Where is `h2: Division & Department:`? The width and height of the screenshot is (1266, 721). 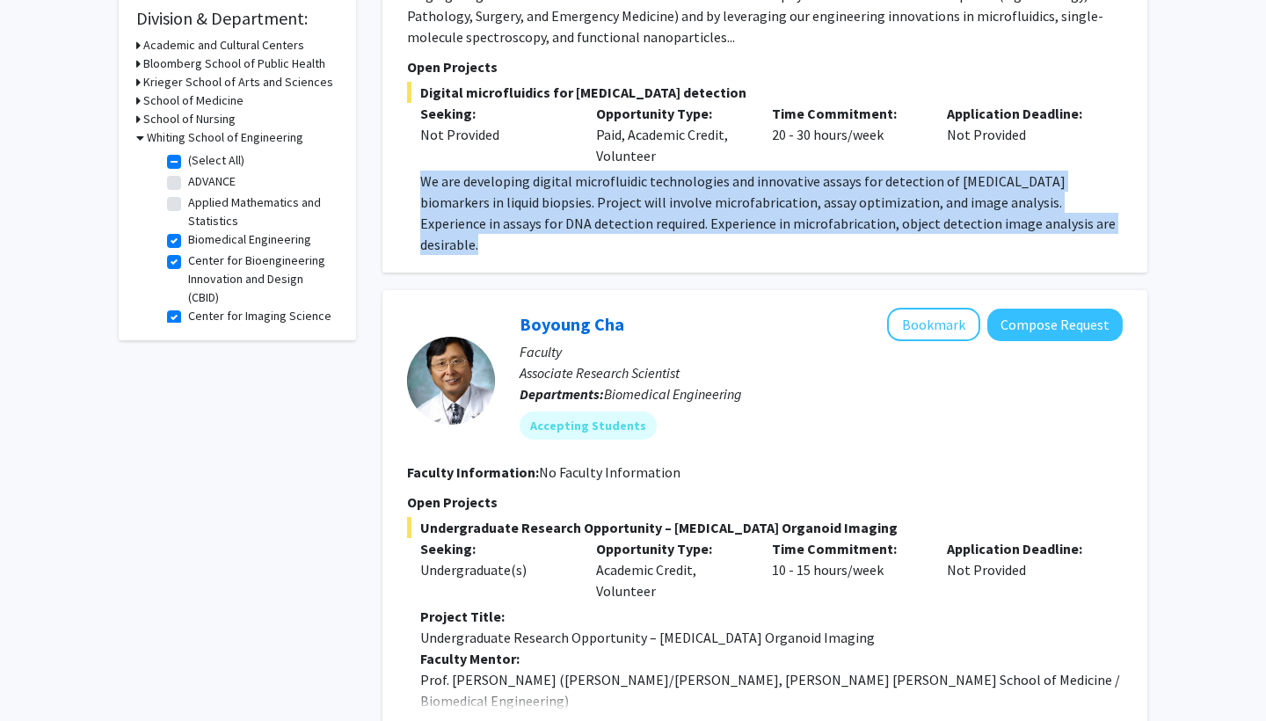 h2: Division & Department: is located at coordinates (237, 18).